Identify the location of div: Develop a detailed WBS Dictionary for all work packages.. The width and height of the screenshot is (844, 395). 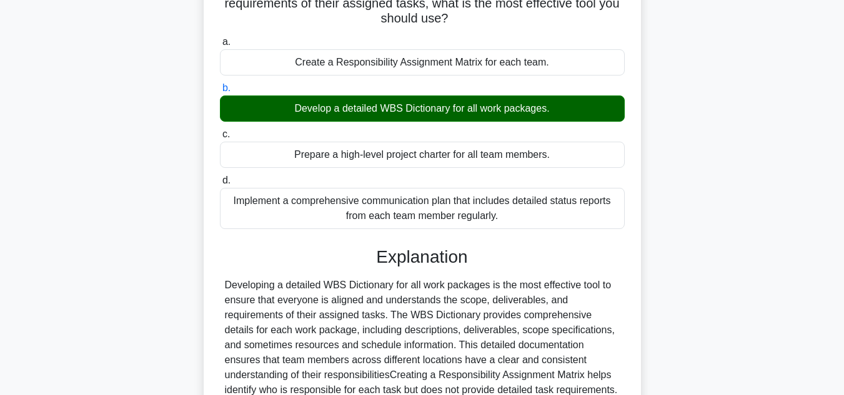
(422, 109).